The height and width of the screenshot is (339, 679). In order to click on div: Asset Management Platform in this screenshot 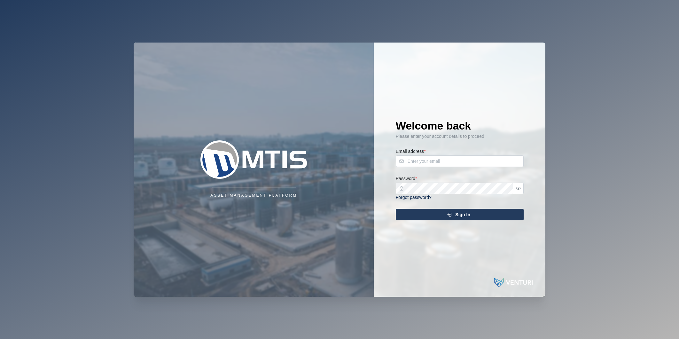, I will do `click(254, 195)`.